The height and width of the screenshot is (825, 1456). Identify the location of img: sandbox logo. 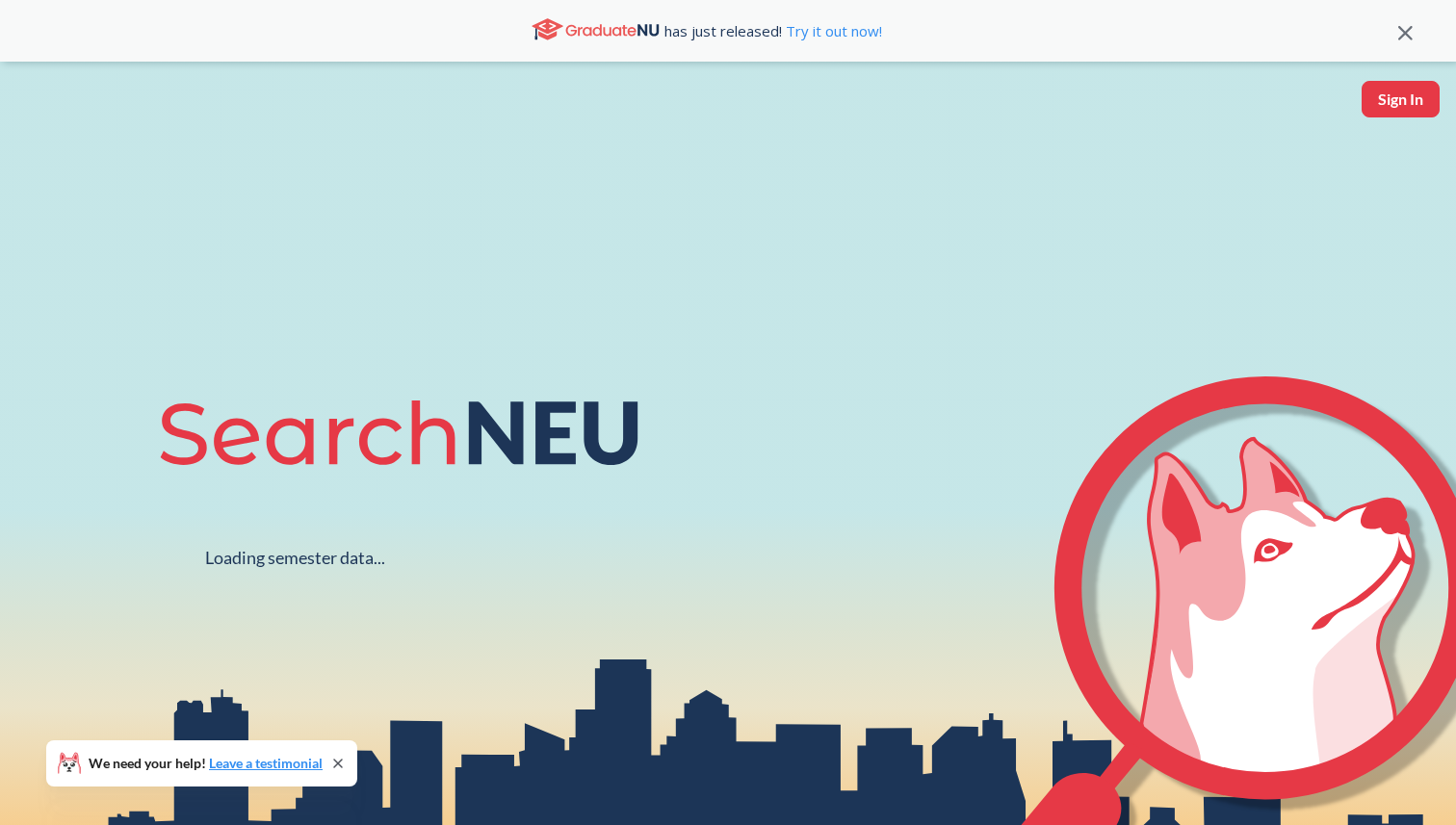
(41, 110).